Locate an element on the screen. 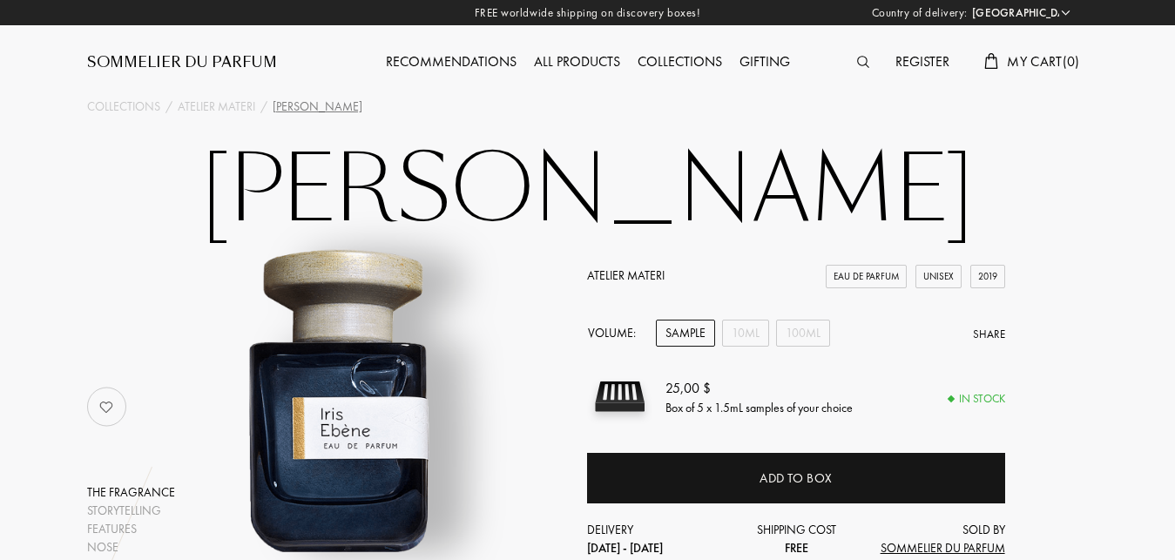 The image size is (1175, 560). span: Free is located at coordinates (796, 548).